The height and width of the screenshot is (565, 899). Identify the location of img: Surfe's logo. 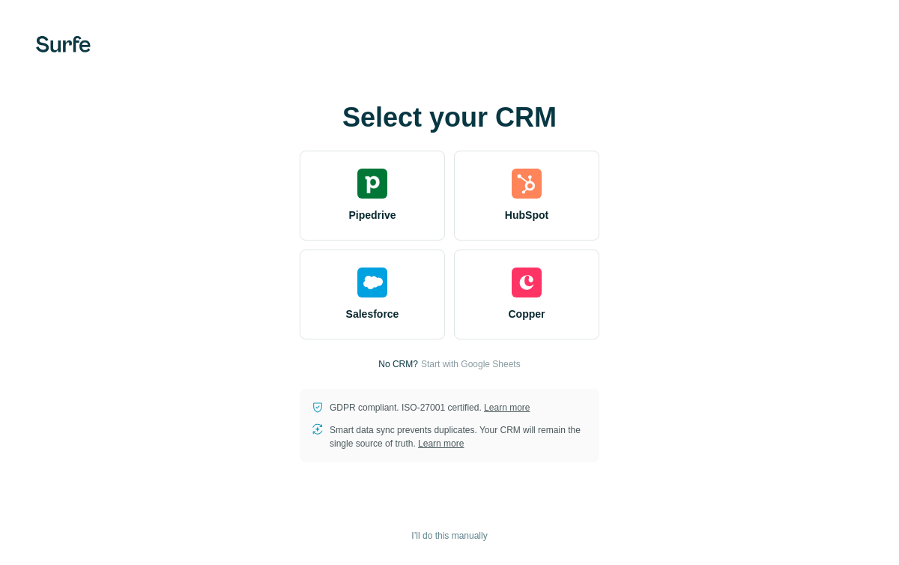
(63, 44).